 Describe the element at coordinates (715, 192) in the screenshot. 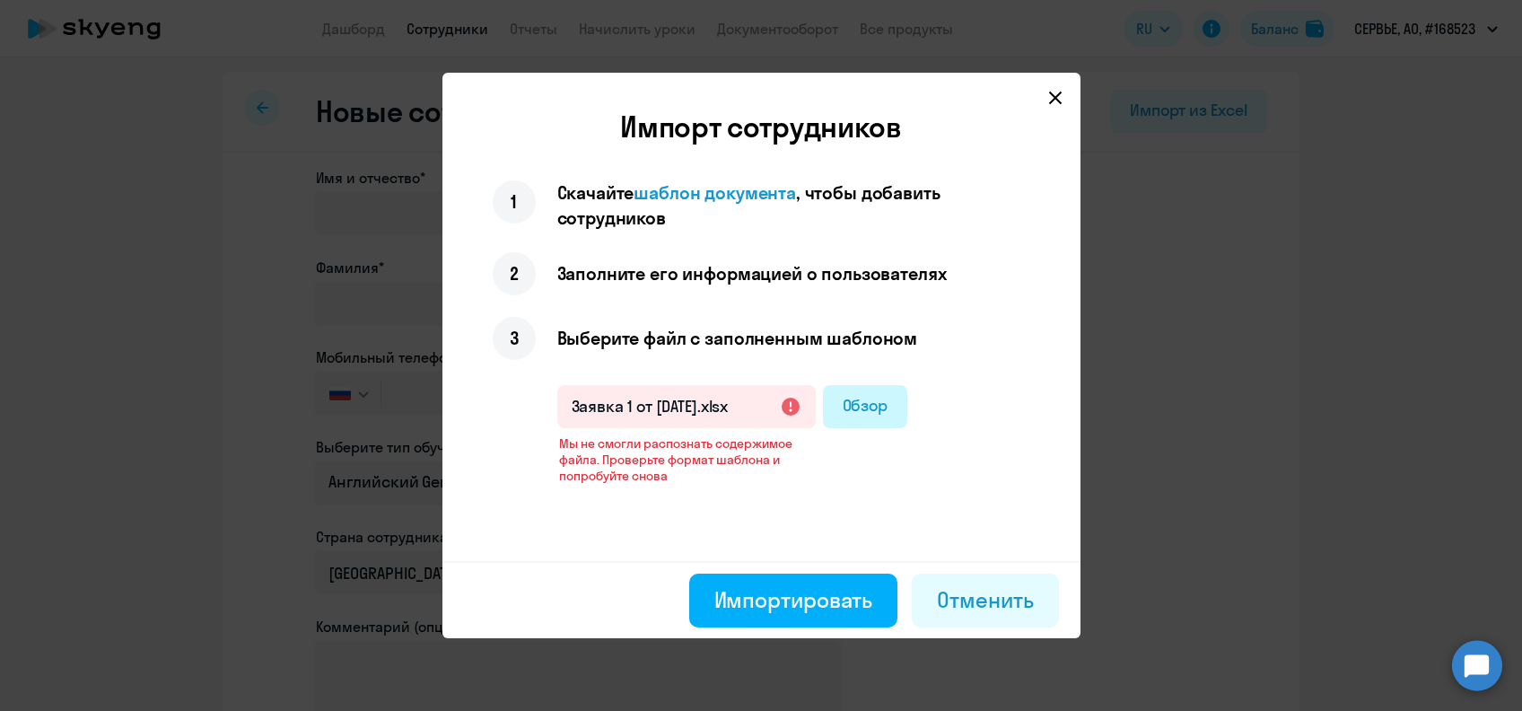

I see `span: шаблон документа` at that location.